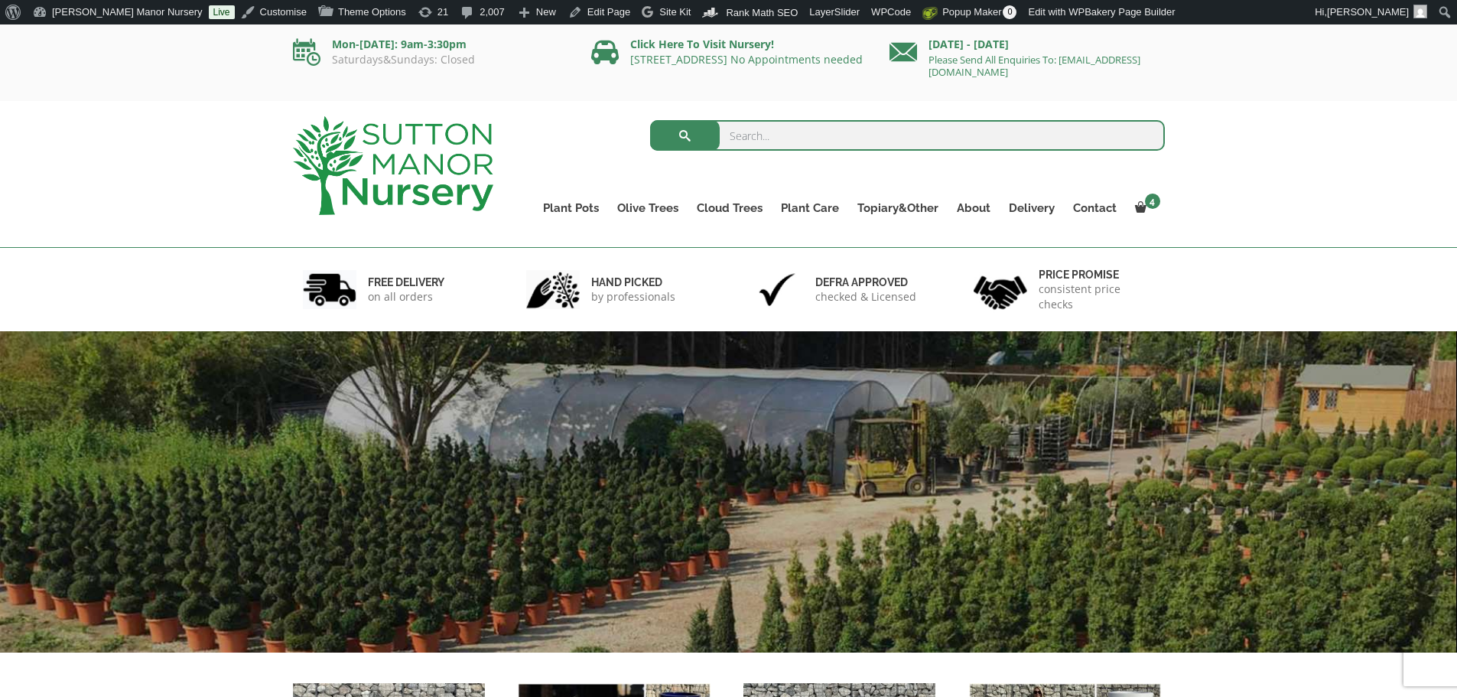 The width and height of the screenshot is (1457, 697). What do you see at coordinates (974, 208) in the screenshot?
I see `a: About` at bounding box center [974, 208].